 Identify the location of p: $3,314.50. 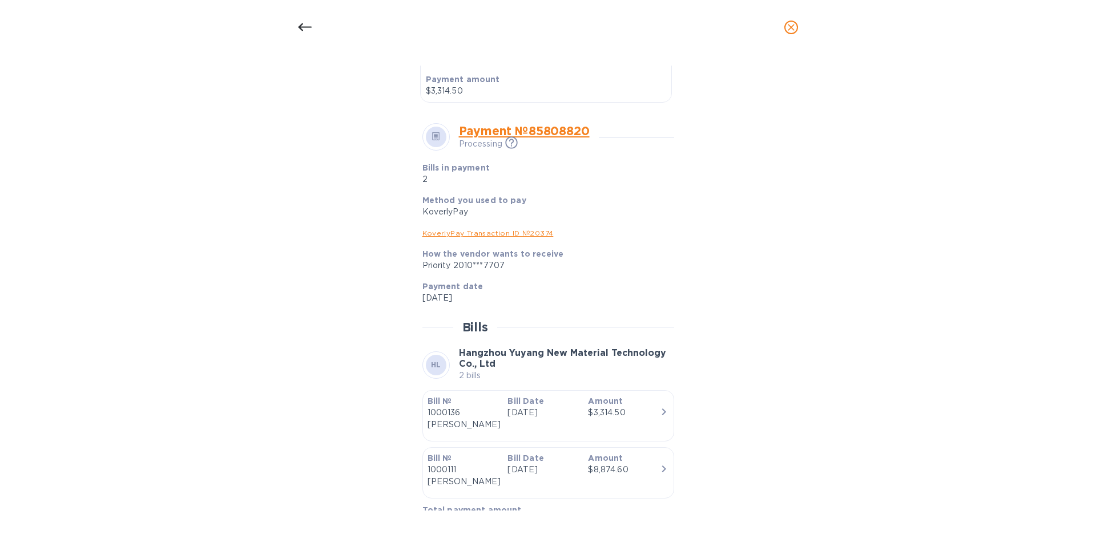
(546, 91).